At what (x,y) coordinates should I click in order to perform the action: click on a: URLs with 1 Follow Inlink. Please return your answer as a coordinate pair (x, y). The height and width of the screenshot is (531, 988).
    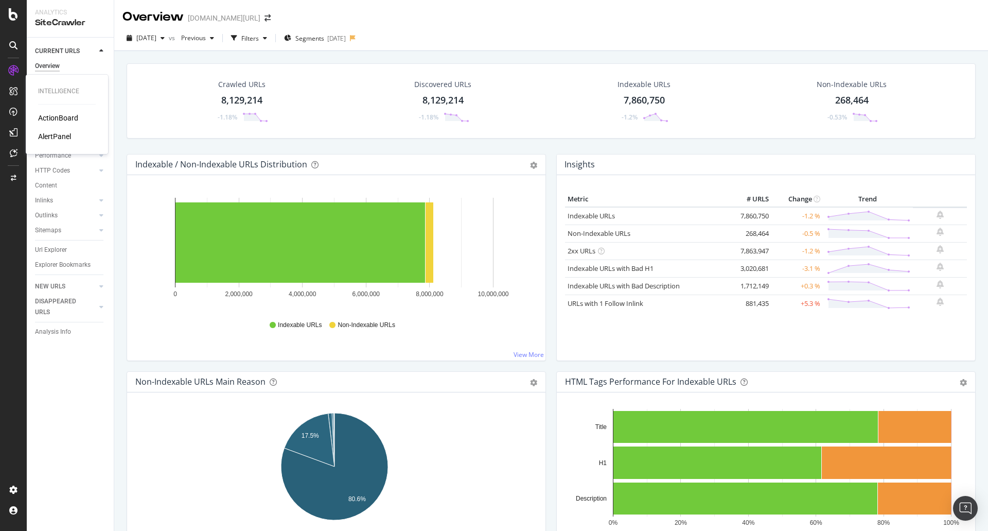
    Looking at the image, I should click on (605, 303).